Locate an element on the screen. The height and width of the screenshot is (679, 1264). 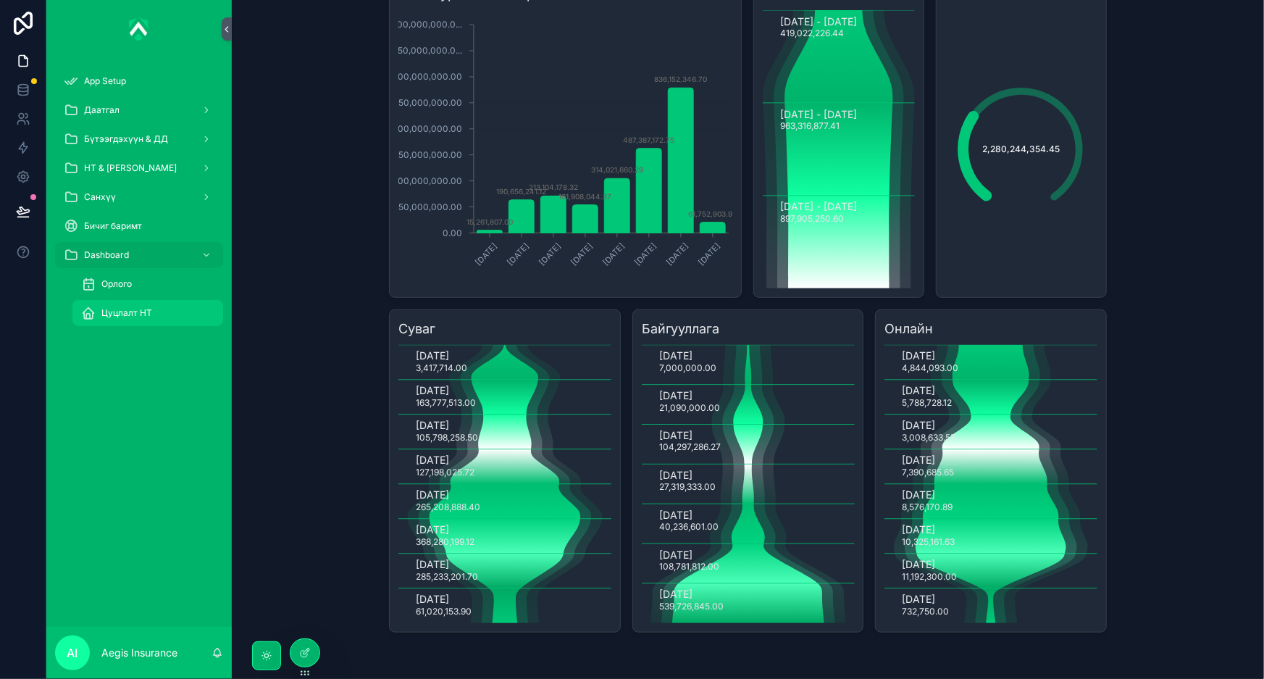
text: 161,908,044.37 is located at coordinates (585, 196).